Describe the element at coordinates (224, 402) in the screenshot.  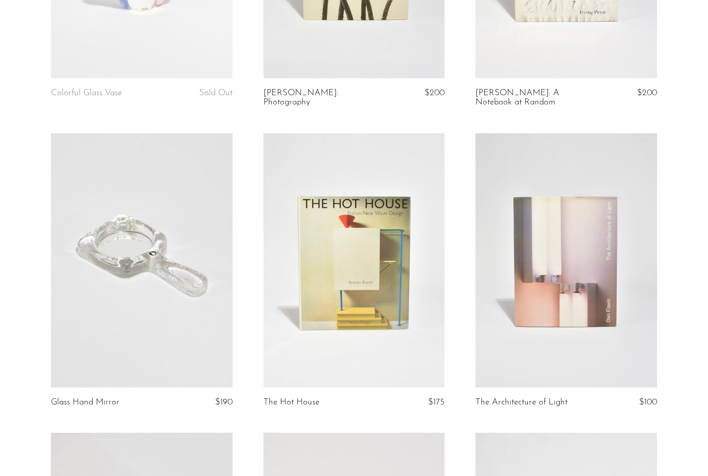
I see `span: $190` at that location.